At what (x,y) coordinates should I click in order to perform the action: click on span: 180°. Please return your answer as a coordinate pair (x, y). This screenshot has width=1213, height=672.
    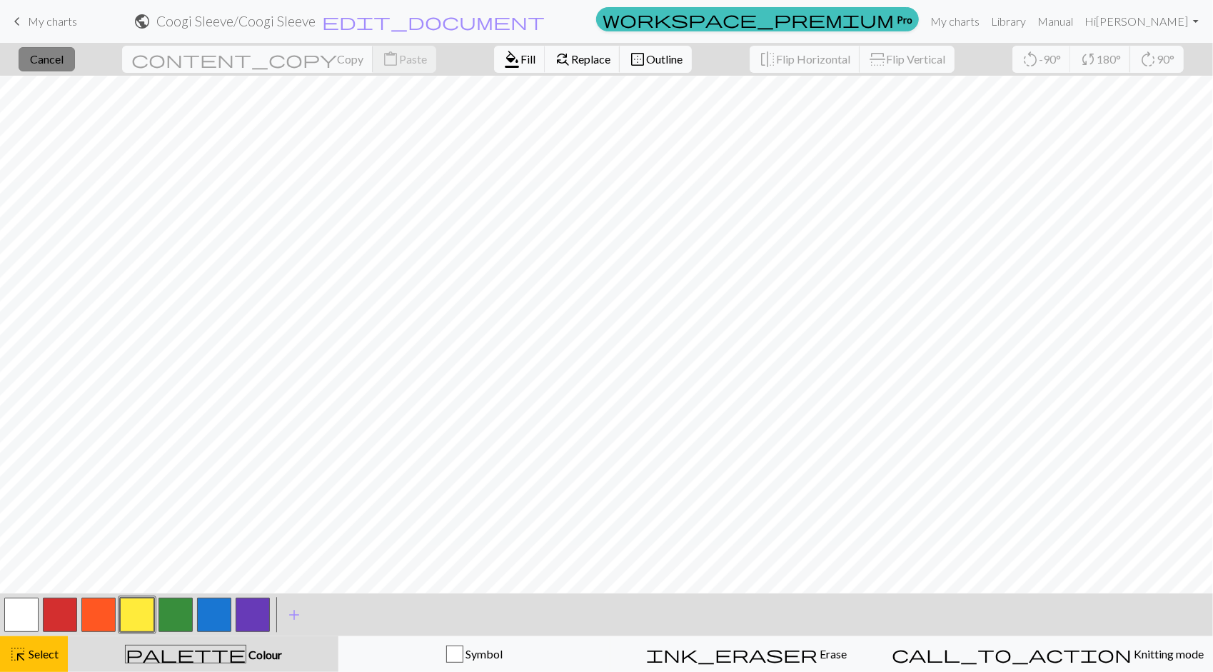
    Looking at the image, I should click on (1109, 59).